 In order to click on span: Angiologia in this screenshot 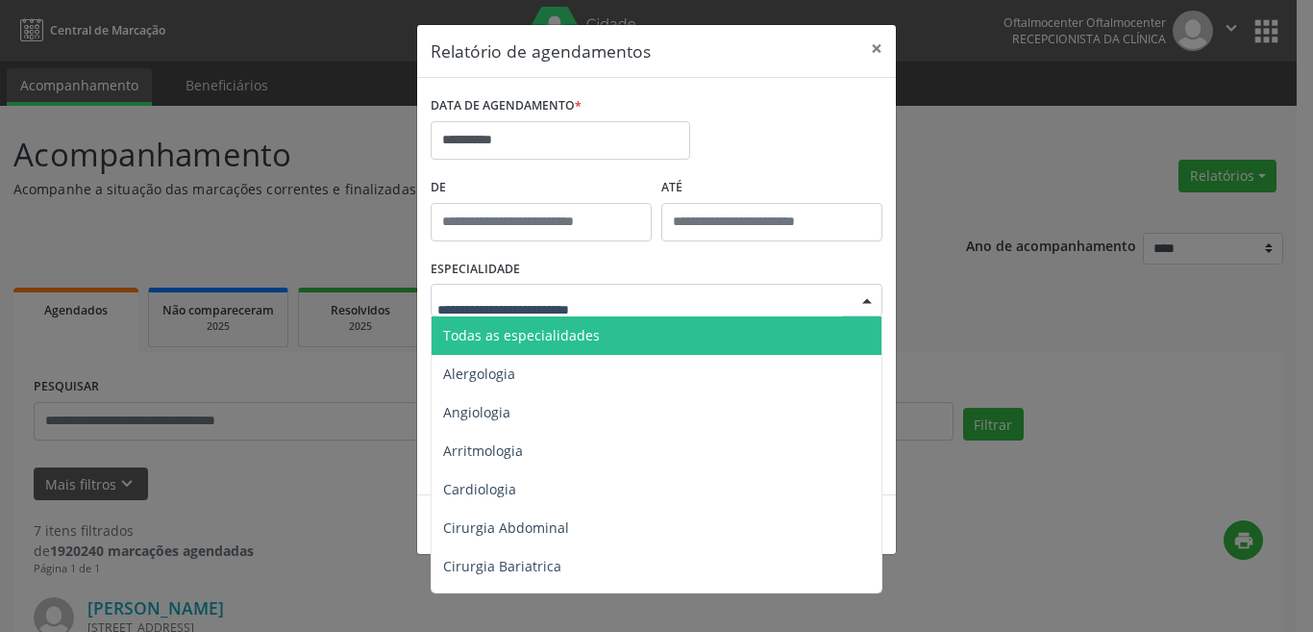, I will do `click(477, 411)`.